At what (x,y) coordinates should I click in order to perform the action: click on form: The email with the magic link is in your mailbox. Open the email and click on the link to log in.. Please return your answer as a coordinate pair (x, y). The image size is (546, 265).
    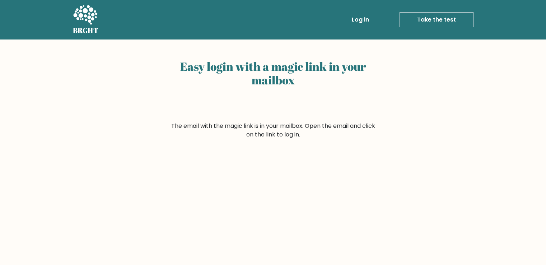
    Looking at the image, I should click on (273, 130).